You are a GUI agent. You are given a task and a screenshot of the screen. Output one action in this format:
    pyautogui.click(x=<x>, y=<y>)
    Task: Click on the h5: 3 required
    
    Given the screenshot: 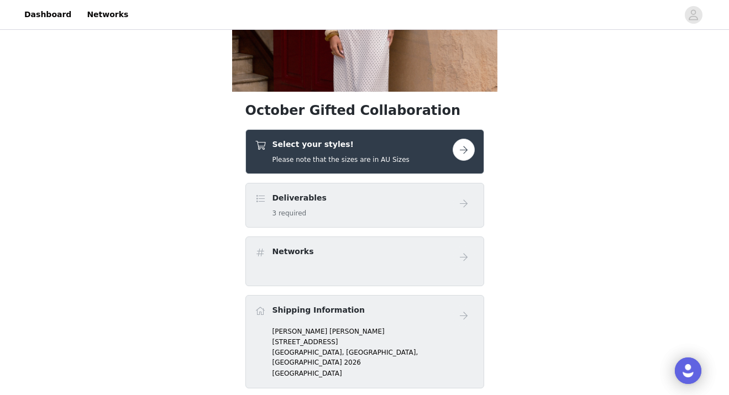 What is the action you would take?
    pyautogui.click(x=299, y=213)
    